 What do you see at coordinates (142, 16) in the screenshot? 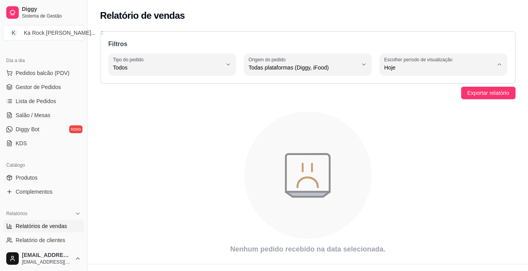
I see `h2: Relatório de vendas` at bounding box center [142, 16].